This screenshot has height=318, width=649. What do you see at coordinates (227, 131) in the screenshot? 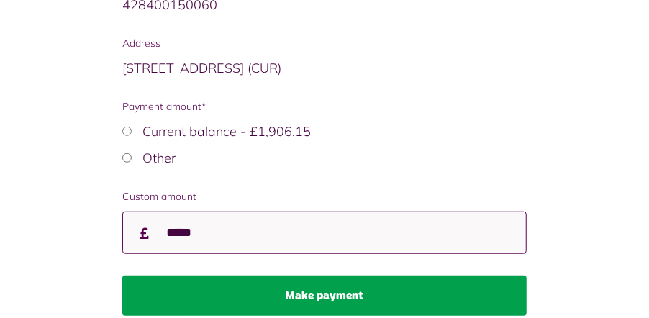
I see `label: Current balance - £1,906.15` at bounding box center [227, 131].